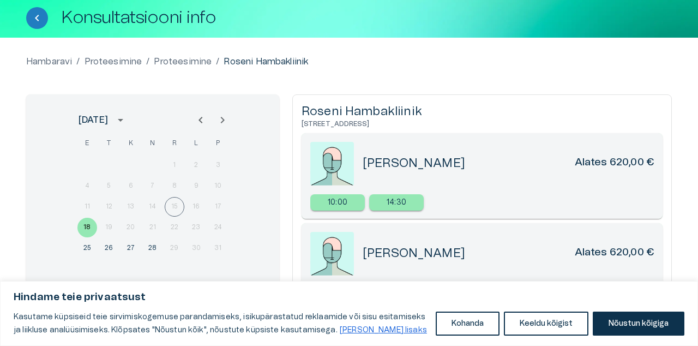  Describe the element at coordinates (139, 17) in the screenshot. I see `h1: Konsultatsiooni info` at that location.